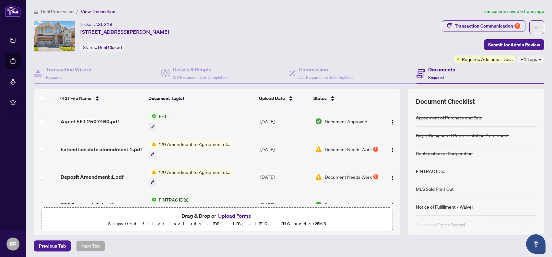 This screenshot has height=257, width=552. What do you see at coordinates (159, 121) in the screenshot?
I see `button: Status IconEFT` at bounding box center [159, 121].